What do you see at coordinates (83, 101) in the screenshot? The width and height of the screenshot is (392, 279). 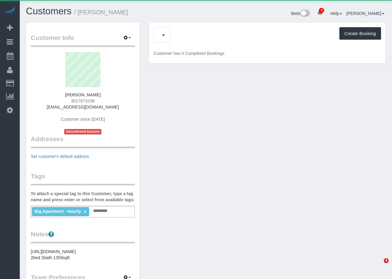 I see `span: 3017873198` at bounding box center [83, 101].